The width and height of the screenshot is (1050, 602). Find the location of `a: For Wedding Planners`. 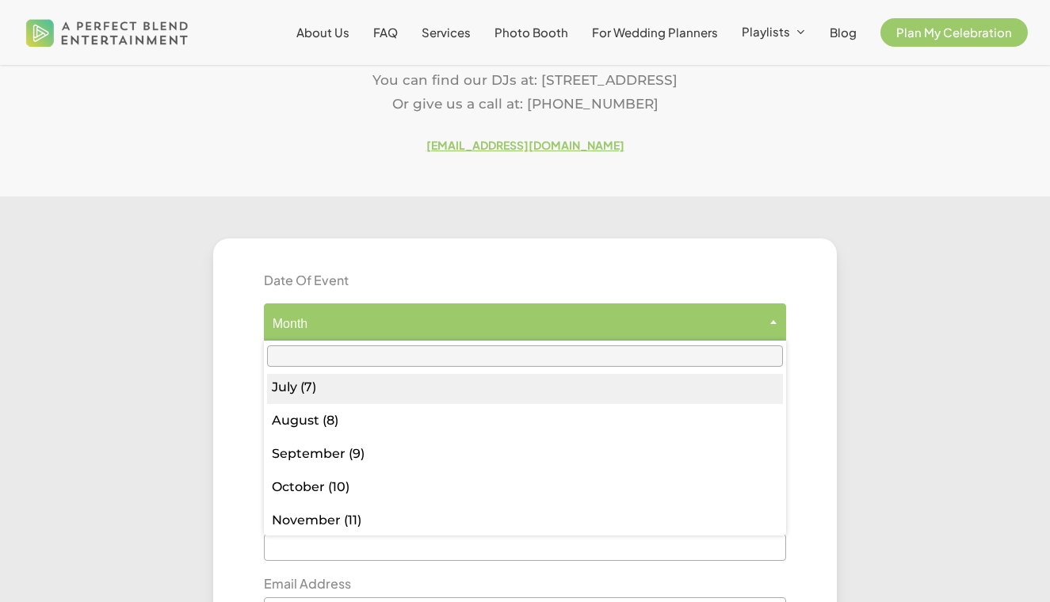

a: For Wedding Planners is located at coordinates (654, 32).